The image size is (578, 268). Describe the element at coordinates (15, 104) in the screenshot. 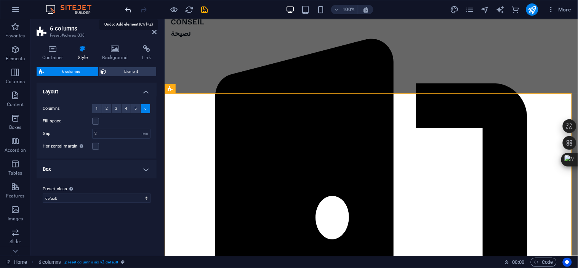

I see `p: Content` at that location.